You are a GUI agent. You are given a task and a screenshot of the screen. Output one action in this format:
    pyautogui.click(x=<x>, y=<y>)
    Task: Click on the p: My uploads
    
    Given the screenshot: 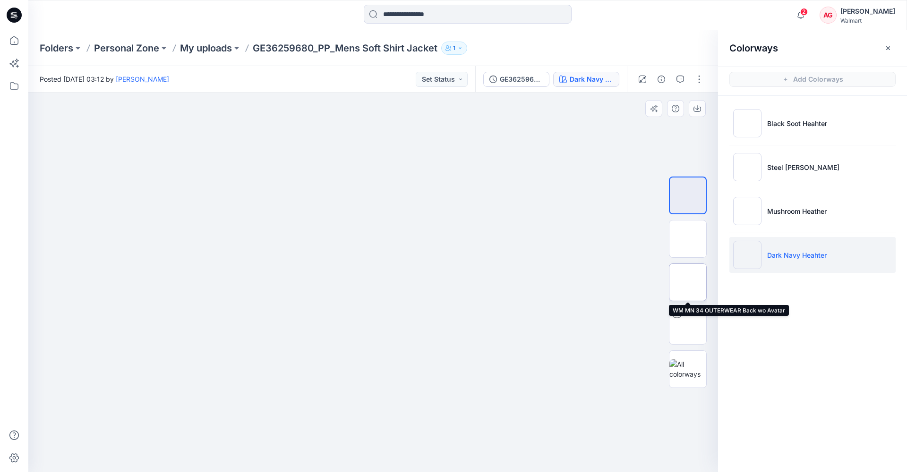 What is the action you would take?
    pyautogui.click(x=206, y=48)
    